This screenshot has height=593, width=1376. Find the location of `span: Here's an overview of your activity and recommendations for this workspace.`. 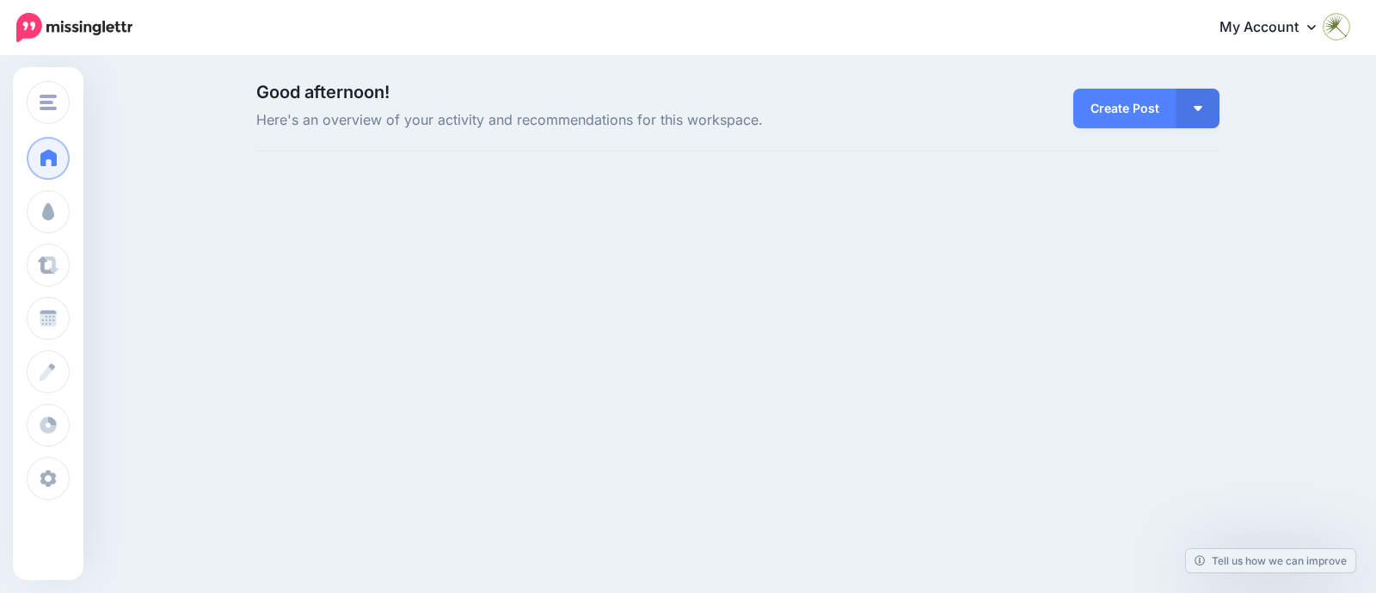

span: Here's an overview of your activity and recommendations for this workspace. is located at coordinates (573, 120).